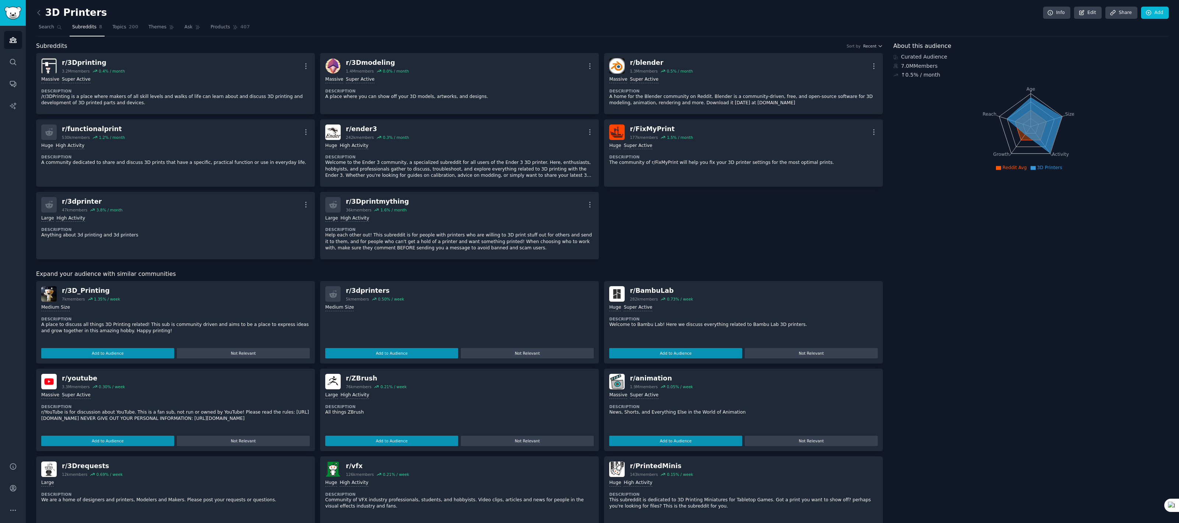 Image resolution: width=1179 pixels, height=523 pixels. Describe the element at coordinates (743, 163) in the screenshot. I see `p: The community of r/FixMyPrint will help you fix your 3D printer settings for the most optimal pri...` at that location.